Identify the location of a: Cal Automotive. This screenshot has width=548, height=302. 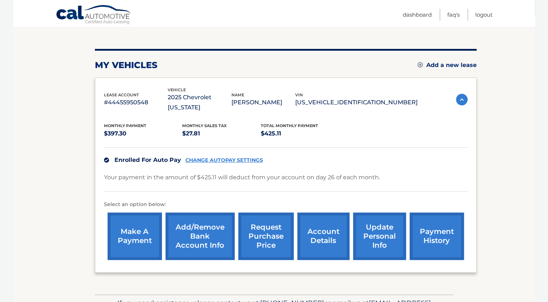
(94, 15).